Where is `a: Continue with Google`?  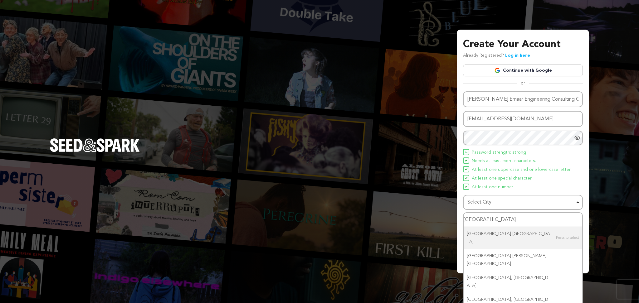
a: Continue with Google is located at coordinates (523, 71).